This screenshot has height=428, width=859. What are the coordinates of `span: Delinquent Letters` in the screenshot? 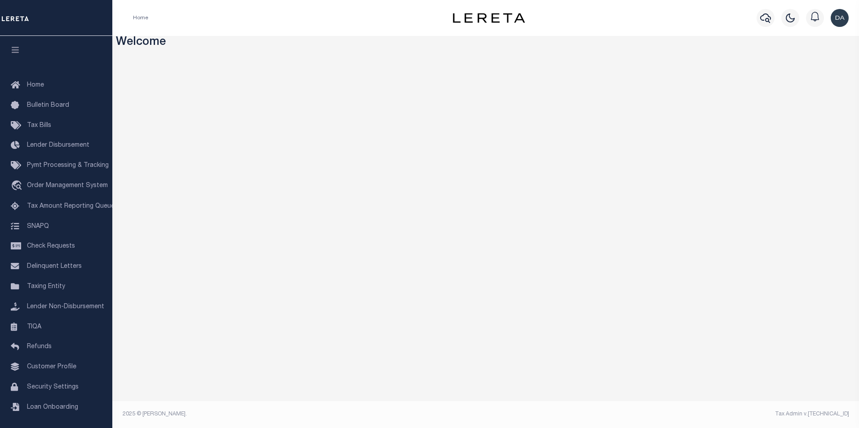 It's located at (54, 267).